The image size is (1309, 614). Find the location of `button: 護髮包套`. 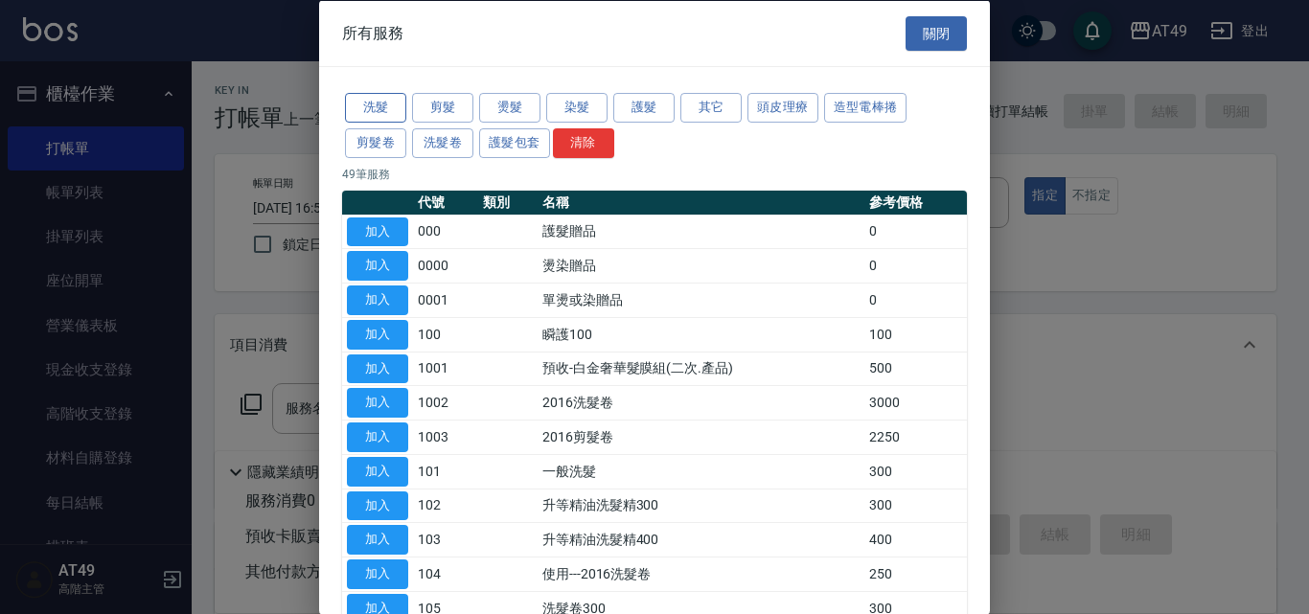

button: 護髮包套 is located at coordinates (515, 142).